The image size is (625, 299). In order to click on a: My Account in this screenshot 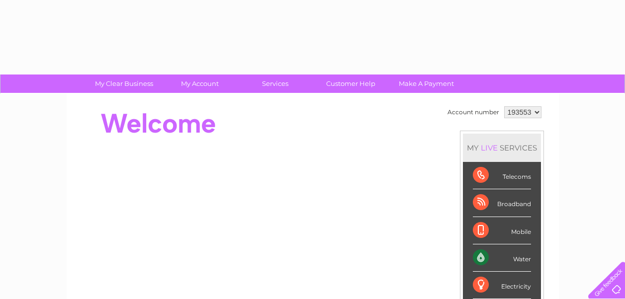, I will do `click(199, 84)`.